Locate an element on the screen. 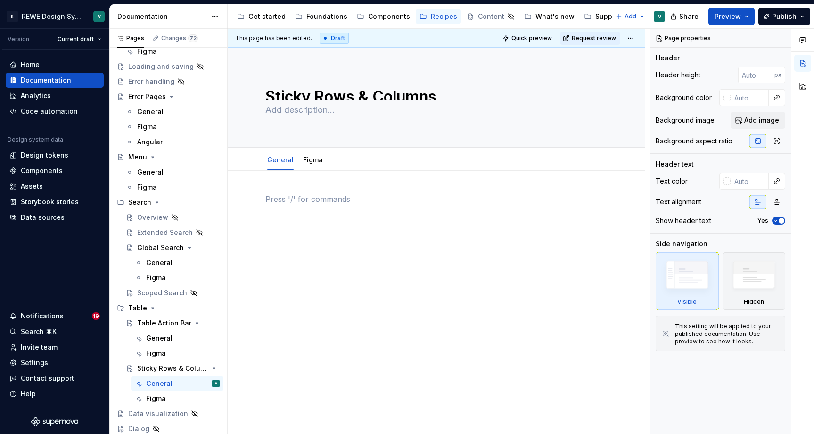 Image resolution: width=814 pixels, height=434 pixels. div: Pages is located at coordinates (131, 38).